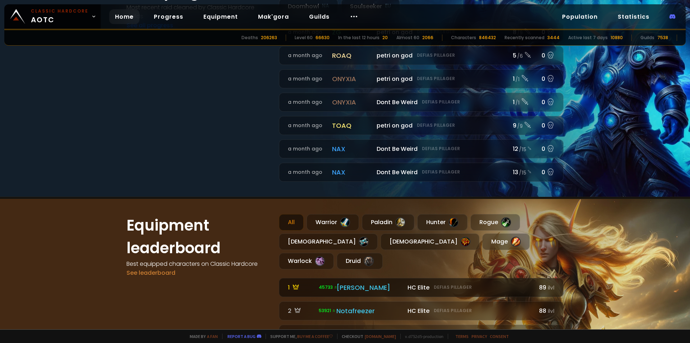 The image size is (690, 343). What do you see at coordinates (421, 125) in the screenshot?
I see `a: a month agotoaqpetri on godDefias Pillager9 /90` at bounding box center [421, 125].